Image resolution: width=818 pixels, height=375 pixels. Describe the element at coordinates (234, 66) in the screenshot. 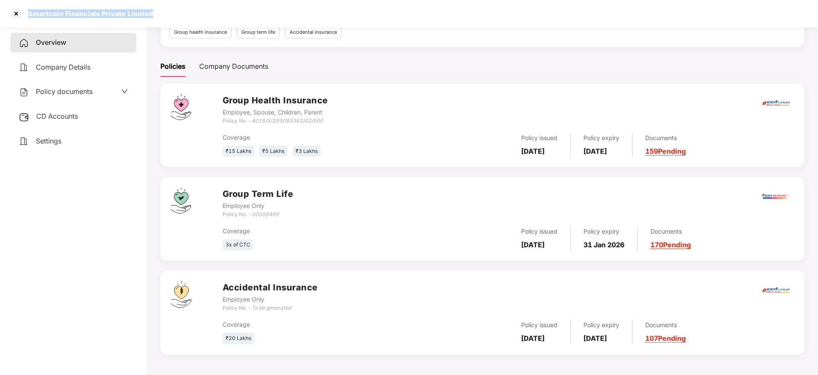

I see `div: Company Documents` at that location.